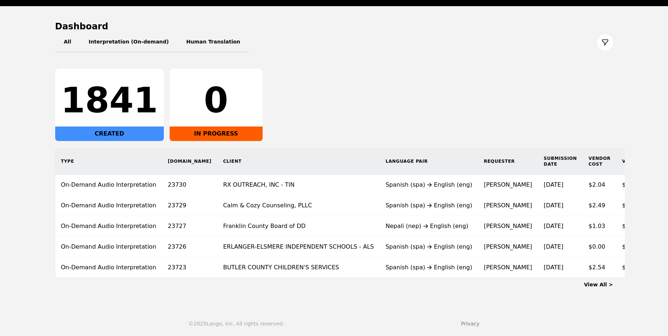 This screenshot has height=336, width=668. Describe the element at coordinates (599, 268) in the screenshot. I see `td: $2.54` at that location.